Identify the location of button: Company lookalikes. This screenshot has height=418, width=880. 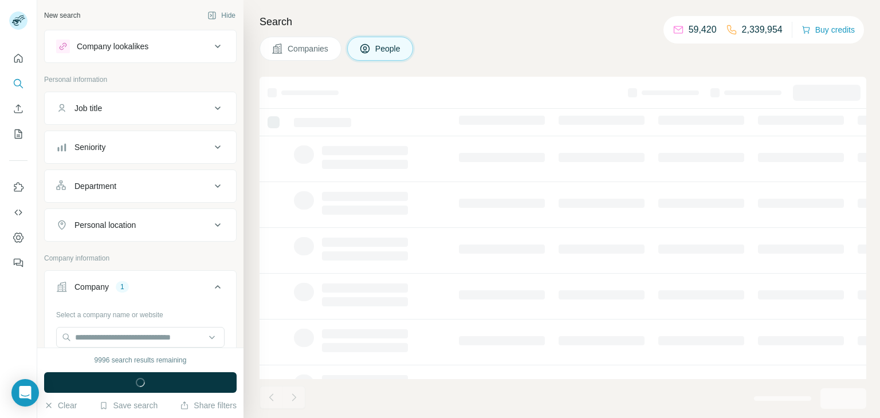
(140, 46).